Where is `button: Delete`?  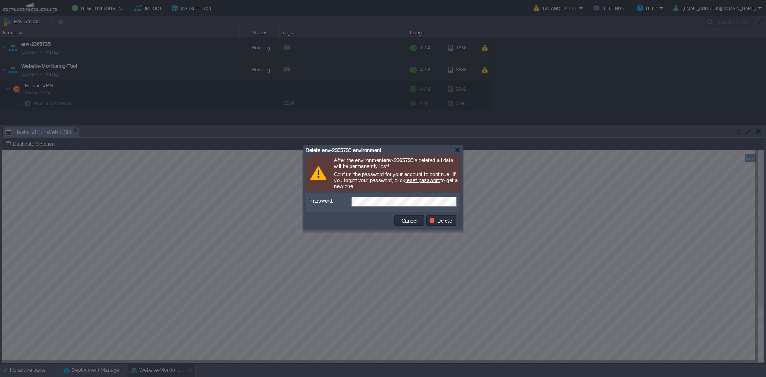
button: Delete is located at coordinates (442, 221).